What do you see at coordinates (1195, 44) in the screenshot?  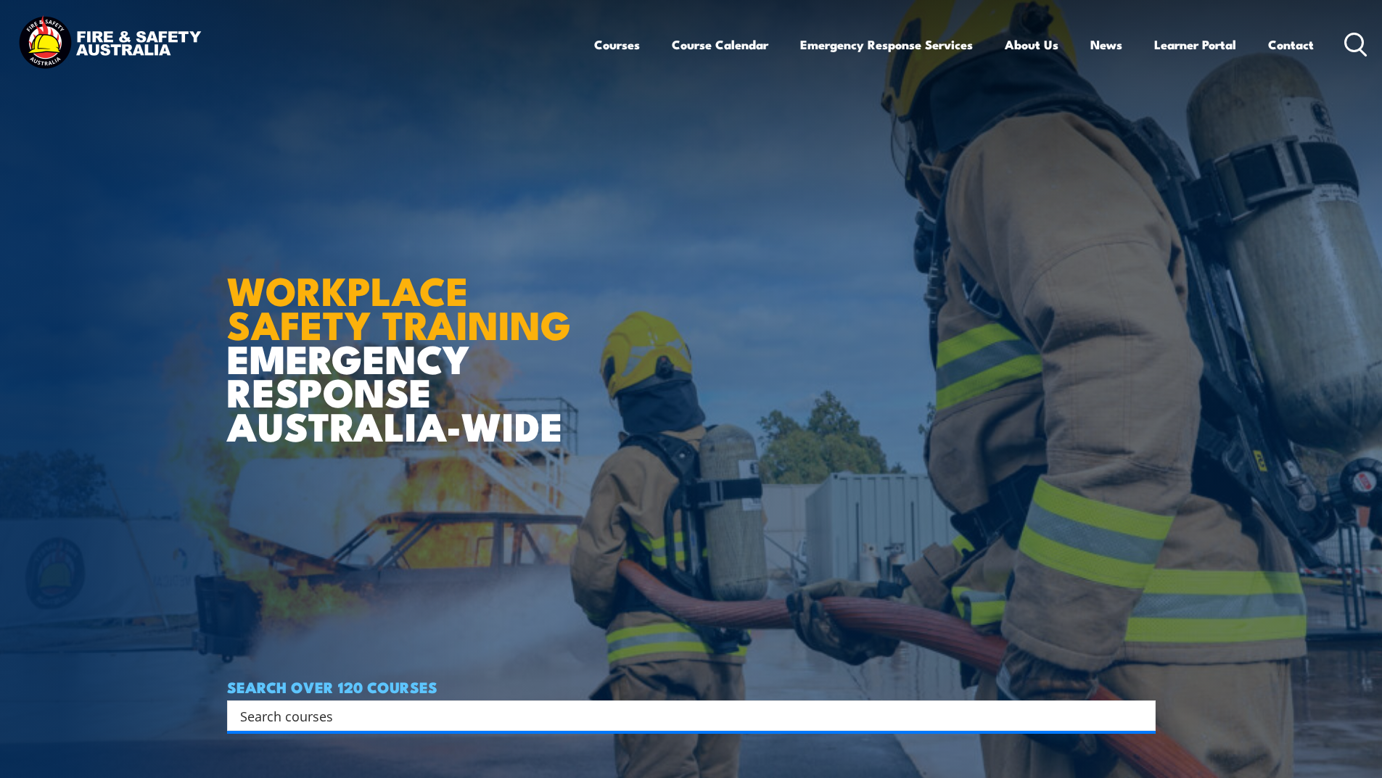 I see `a: Learner Portal` at bounding box center [1195, 44].